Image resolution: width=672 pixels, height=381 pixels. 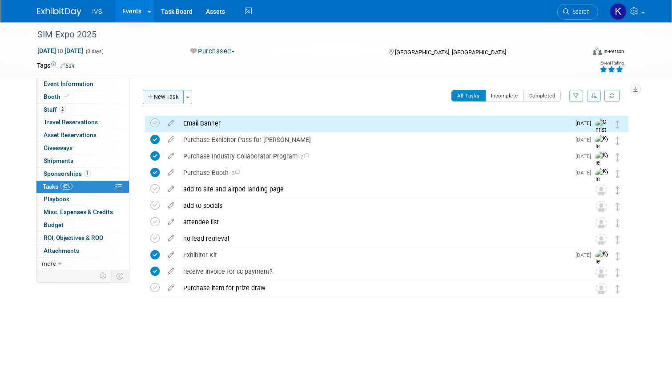 I want to click on div: In-Person, so click(x=613, y=51).